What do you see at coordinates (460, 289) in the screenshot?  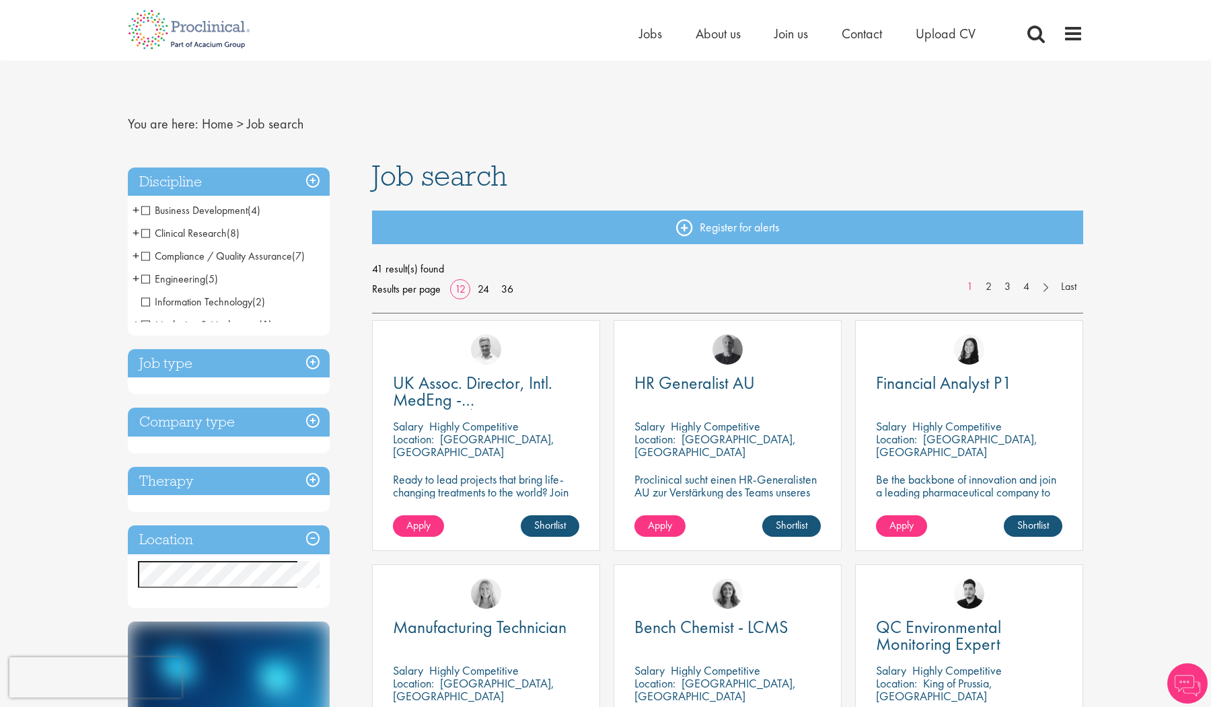 I see `a: 12` at bounding box center [460, 289].